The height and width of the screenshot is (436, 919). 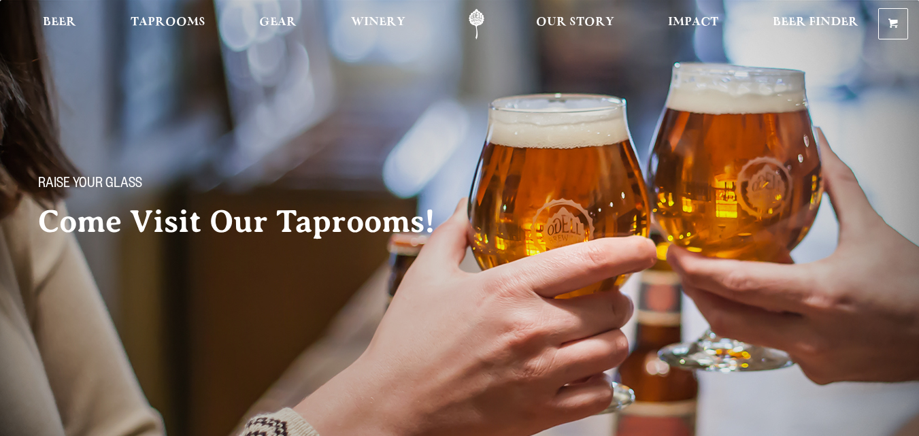 What do you see at coordinates (693, 22) in the screenshot?
I see `span: Impact` at bounding box center [693, 22].